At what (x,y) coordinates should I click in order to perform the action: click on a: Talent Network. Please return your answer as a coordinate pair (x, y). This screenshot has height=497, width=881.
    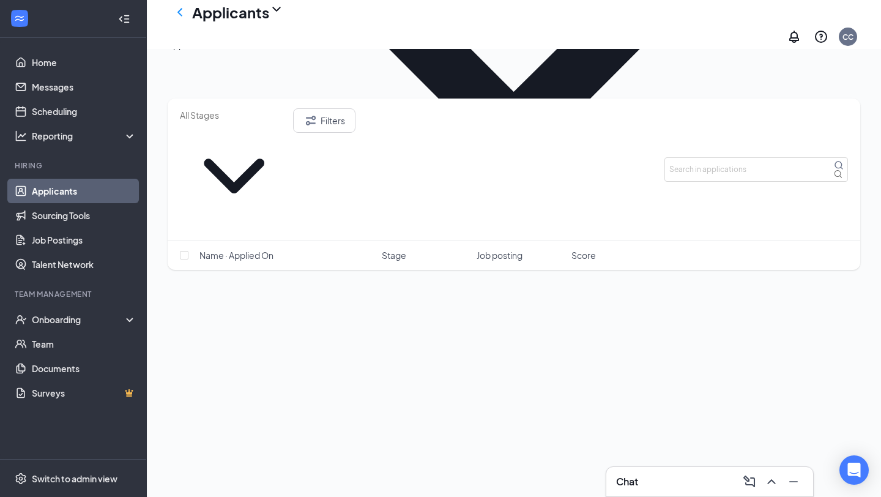
    Looking at the image, I should click on (84, 264).